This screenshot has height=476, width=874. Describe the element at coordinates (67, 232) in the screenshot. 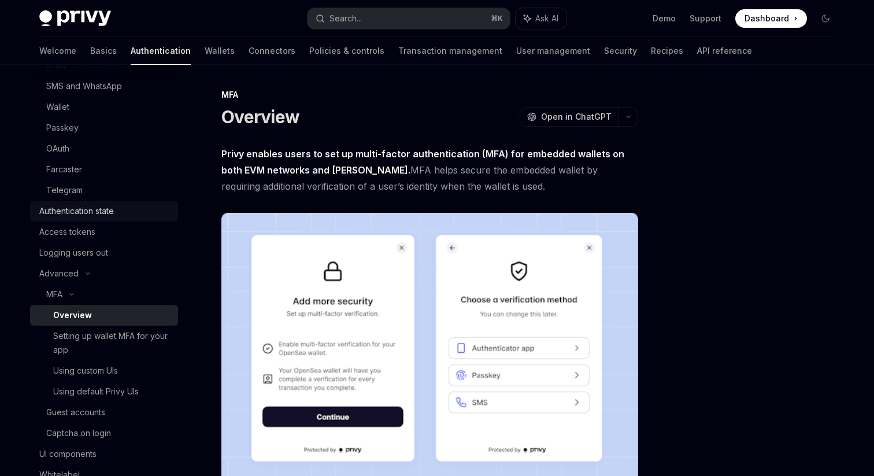

I see `div: Access tokens` at that location.